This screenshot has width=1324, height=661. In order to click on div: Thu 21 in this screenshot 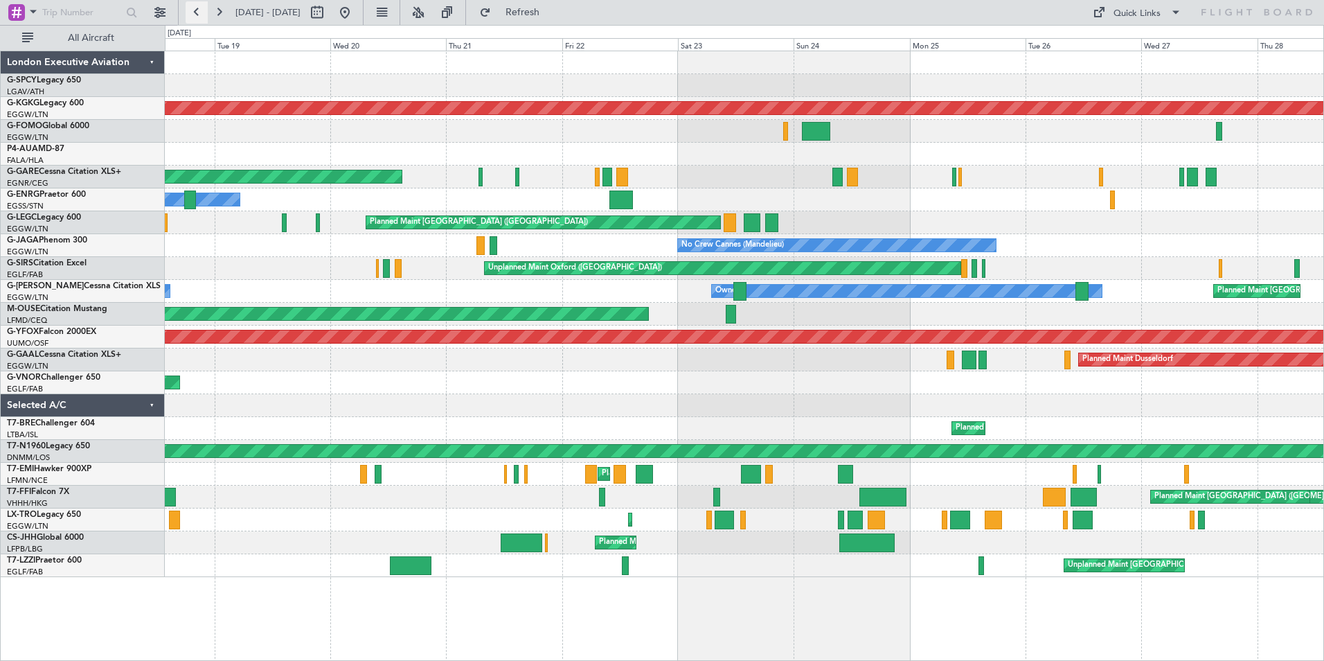, I will do `click(503, 44)`.